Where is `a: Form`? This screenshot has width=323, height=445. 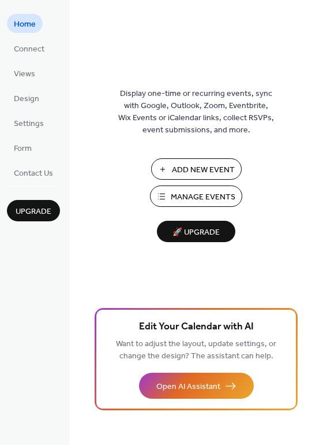 a: Form is located at coordinates (23, 147).